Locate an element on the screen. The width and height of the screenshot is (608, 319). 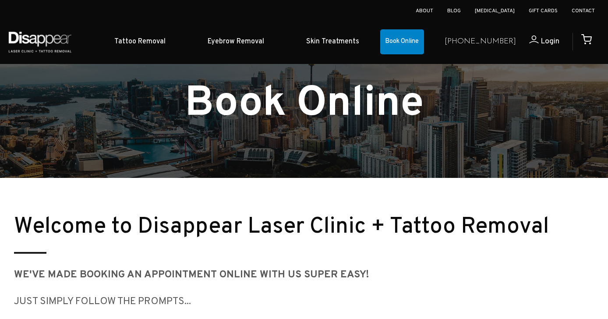
a: Blog is located at coordinates (454, 11).